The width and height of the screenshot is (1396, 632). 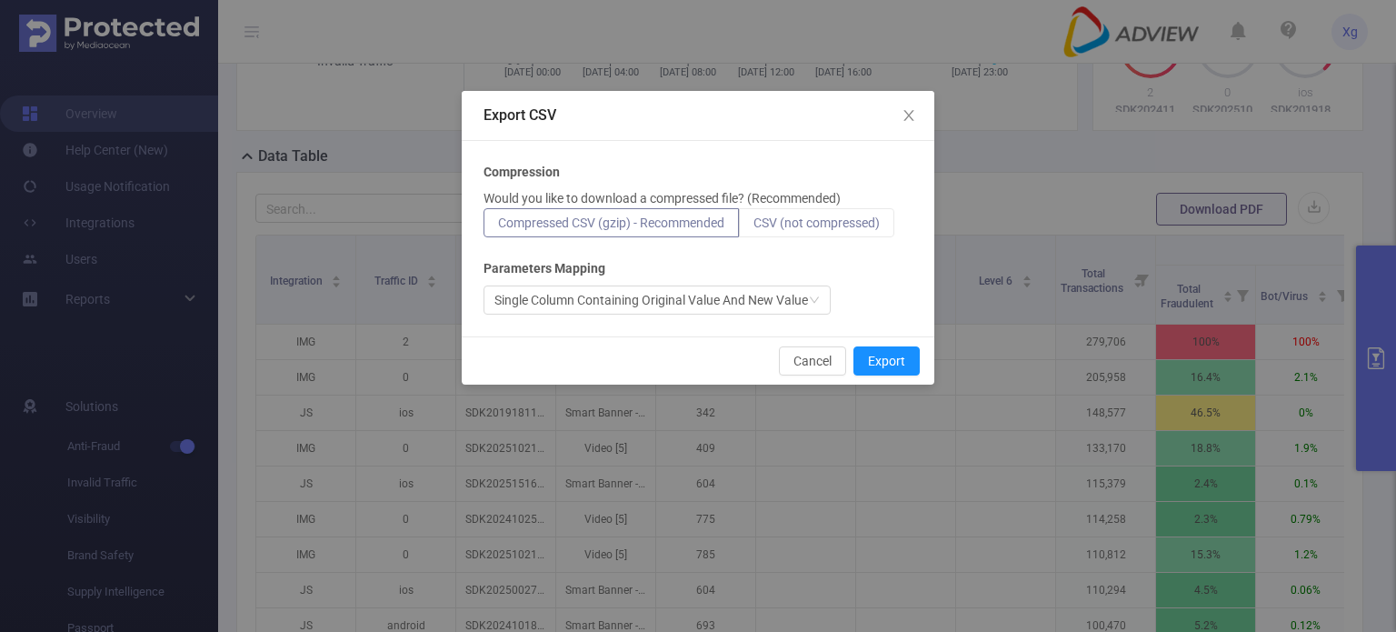 I want to click on button: Cancel, so click(x=812, y=361).